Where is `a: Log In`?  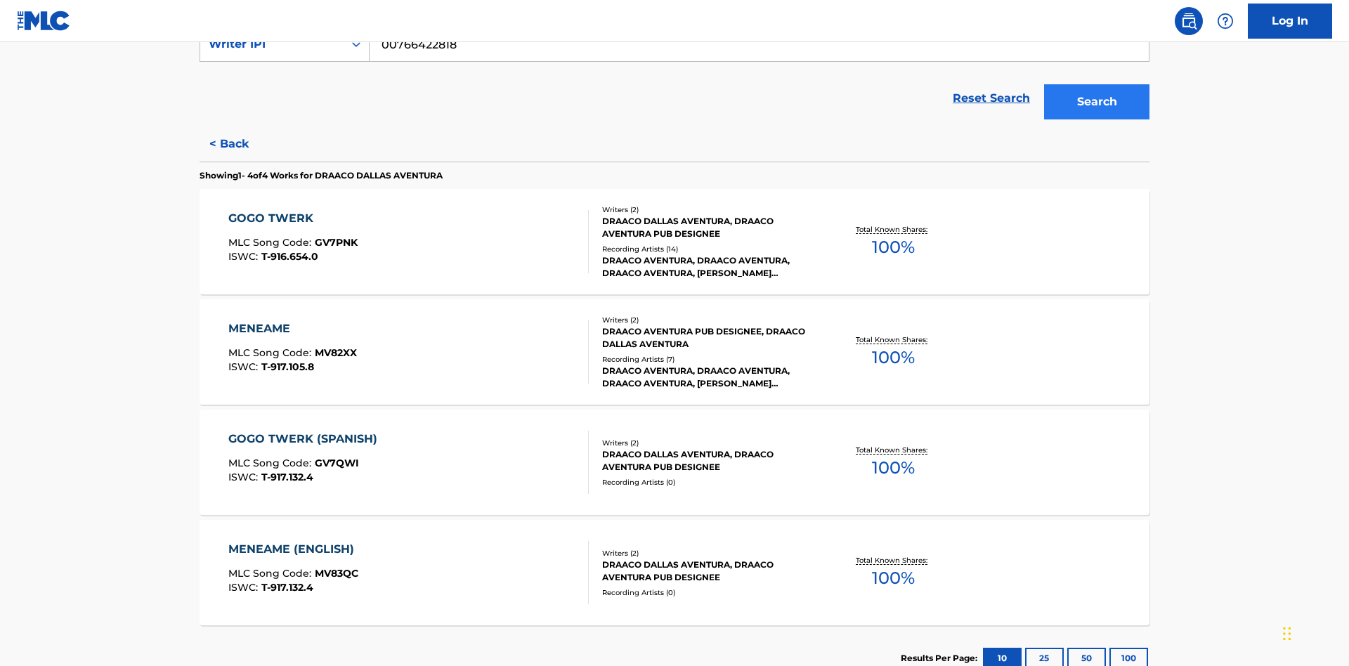 a: Log In is located at coordinates (1290, 21).